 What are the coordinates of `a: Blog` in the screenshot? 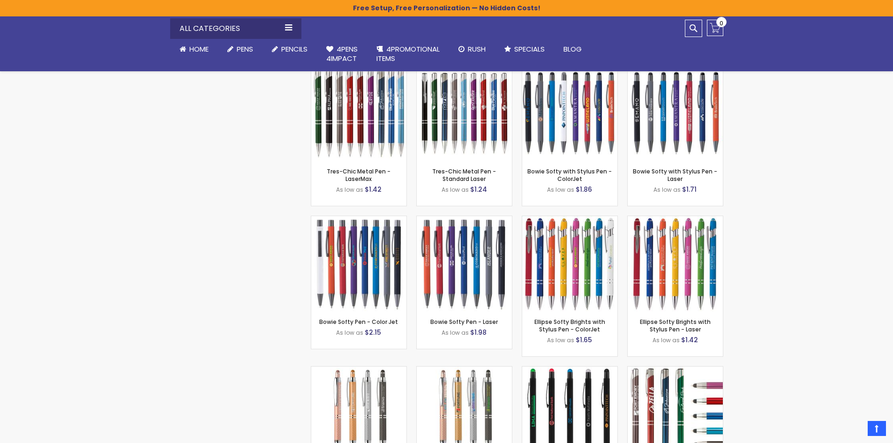 It's located at (572, 49).